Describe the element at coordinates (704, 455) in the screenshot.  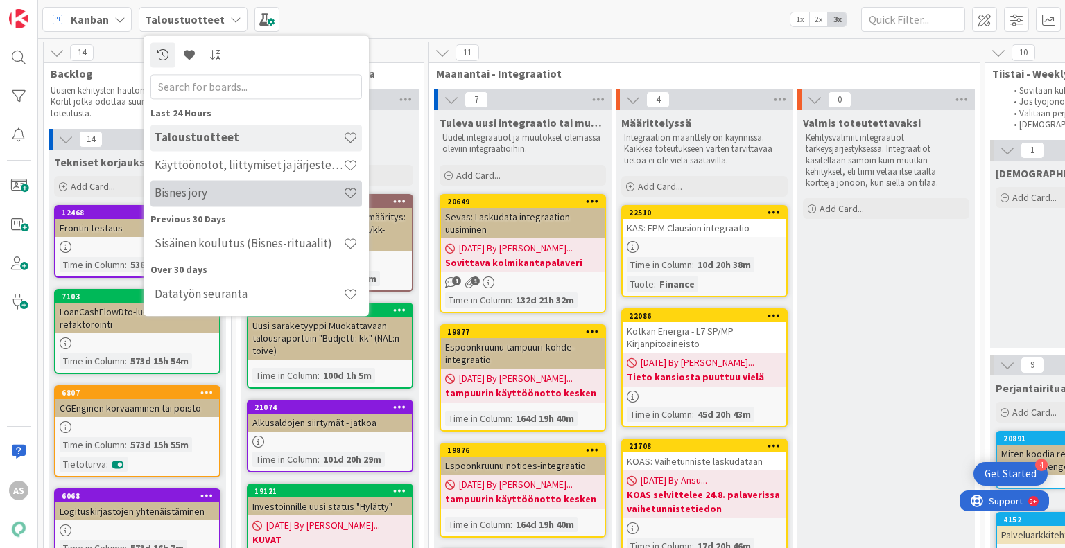
I see `div: 21708KOAS: Vaihetunniste laskudataan` at that location.